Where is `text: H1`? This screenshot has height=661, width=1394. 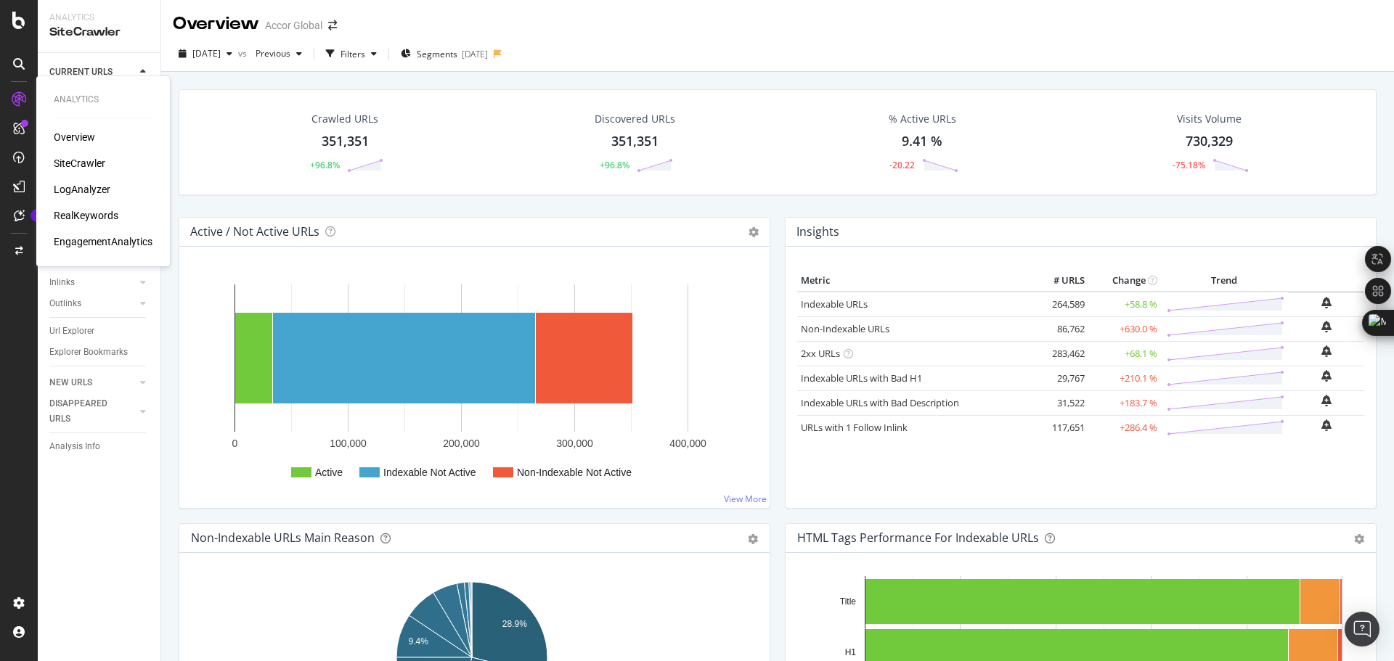 text: H1 is located at coordinates (851, 653).